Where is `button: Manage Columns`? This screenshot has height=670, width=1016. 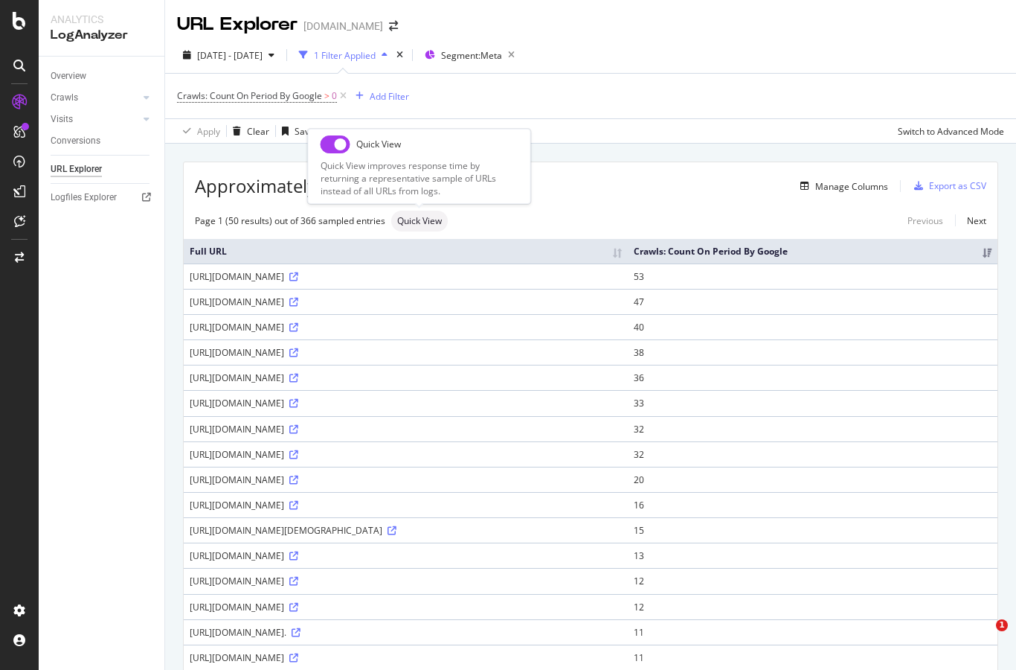
button: Manage Columns is located at coordinates (842, 186).